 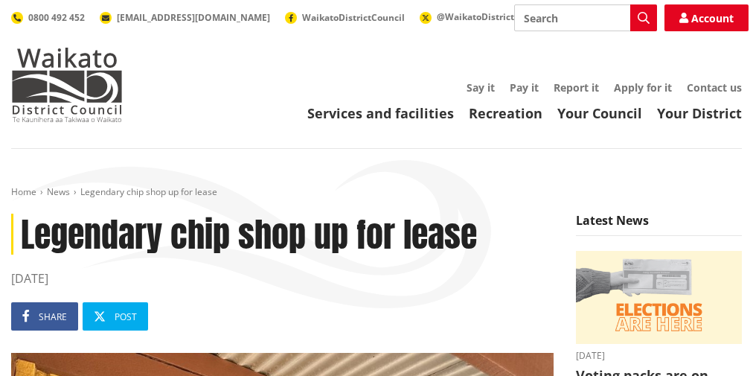 I want to click on span: WaikatoDistrictCouncil, so click(x=353, y=17).